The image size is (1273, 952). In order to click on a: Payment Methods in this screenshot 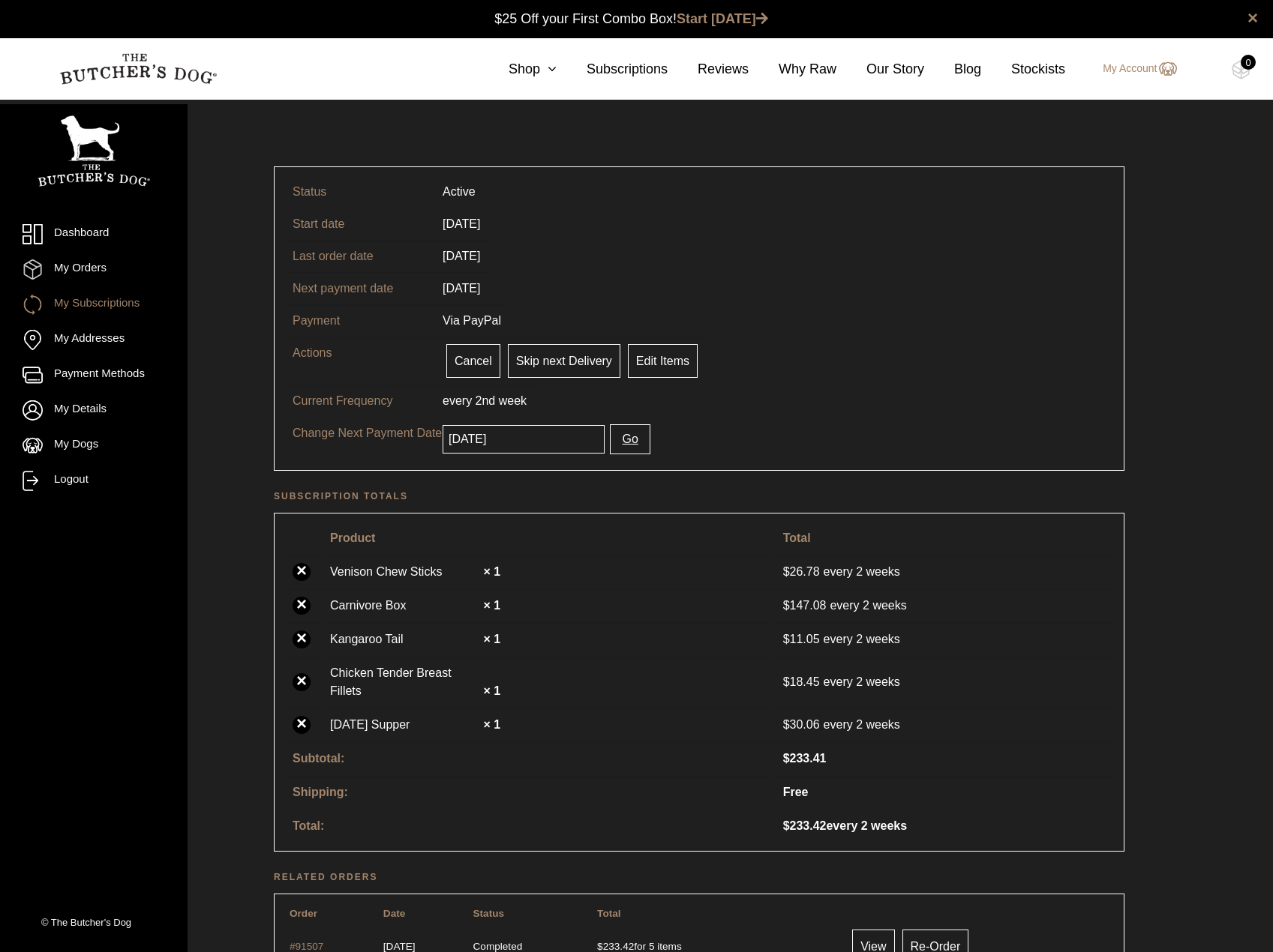, I will do `click(94, 375)`.